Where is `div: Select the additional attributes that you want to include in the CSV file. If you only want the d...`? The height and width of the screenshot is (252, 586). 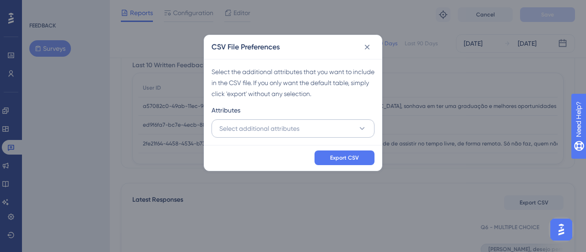 div: Select the additional attributes that you want to include in the CSV file. If you only want the d... is located at coordinates (293, 83).